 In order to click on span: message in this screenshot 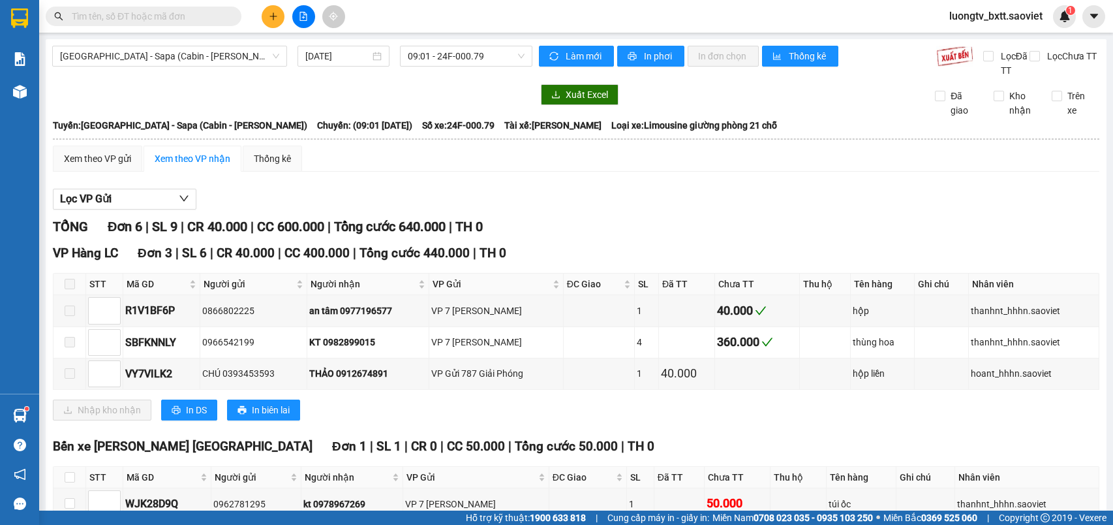, I will do `click(20, 503)`.